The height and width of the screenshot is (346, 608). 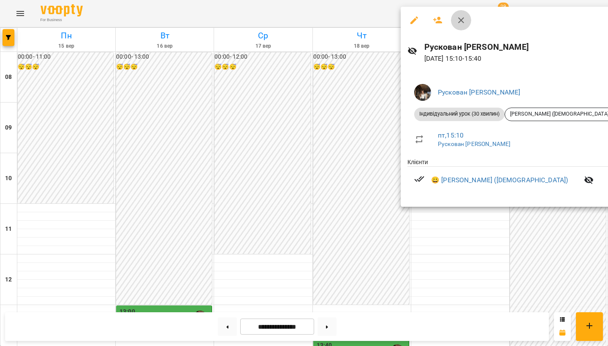 What do you see at coordinates (451, 135) in the screenshot?
I see `a: пт , 15:10` at bounding box center [451, 135].